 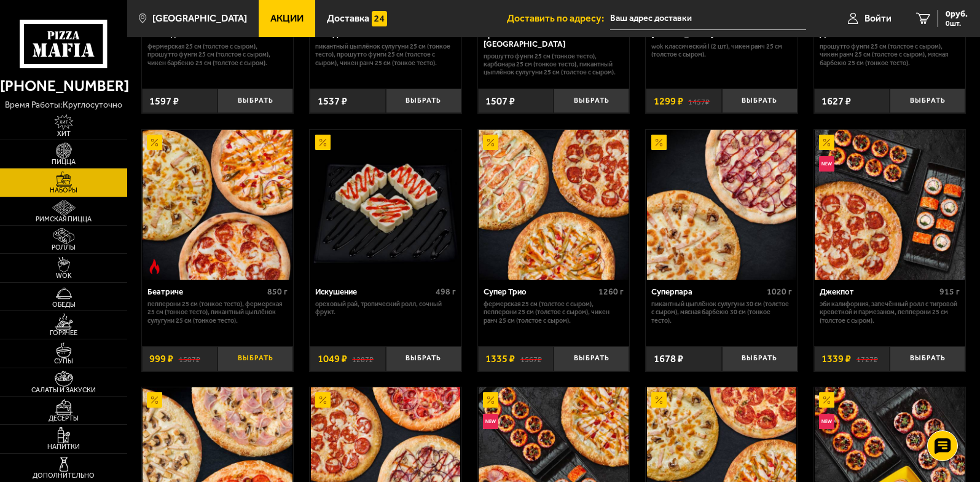 I want to click on span: Доставить по адресу:, so click(x=559, y=18).